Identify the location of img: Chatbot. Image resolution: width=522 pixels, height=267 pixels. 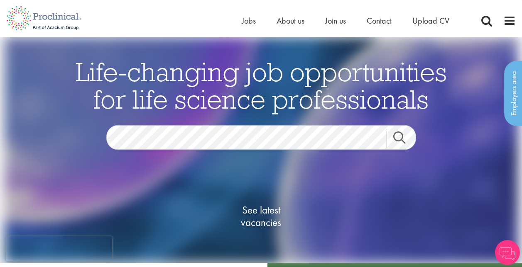
(507, 253).